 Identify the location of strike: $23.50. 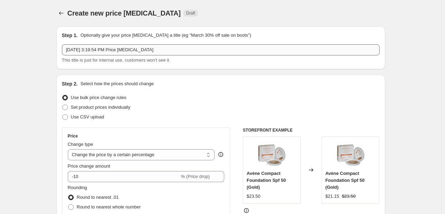
(349, 196).